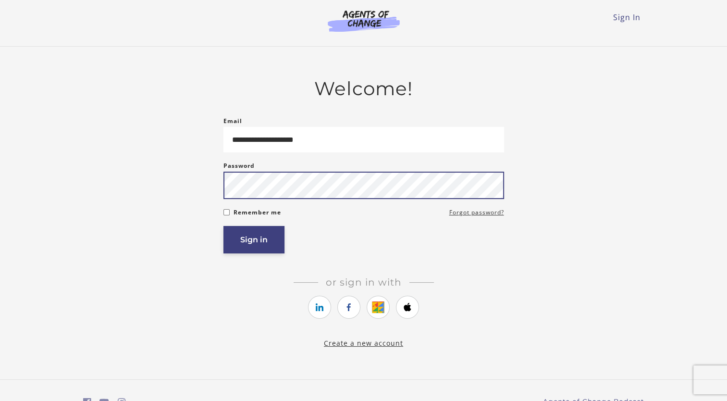 The image size is (727, 401). Describe the element at coordinates (408, 307) in the screenshot. I see `a: https://courses.thinkific.com/users/auth/apple?ss%5Breferral%5D=&ss%5Buser_return_to%5D=&ss%5Bvis...` at that location.